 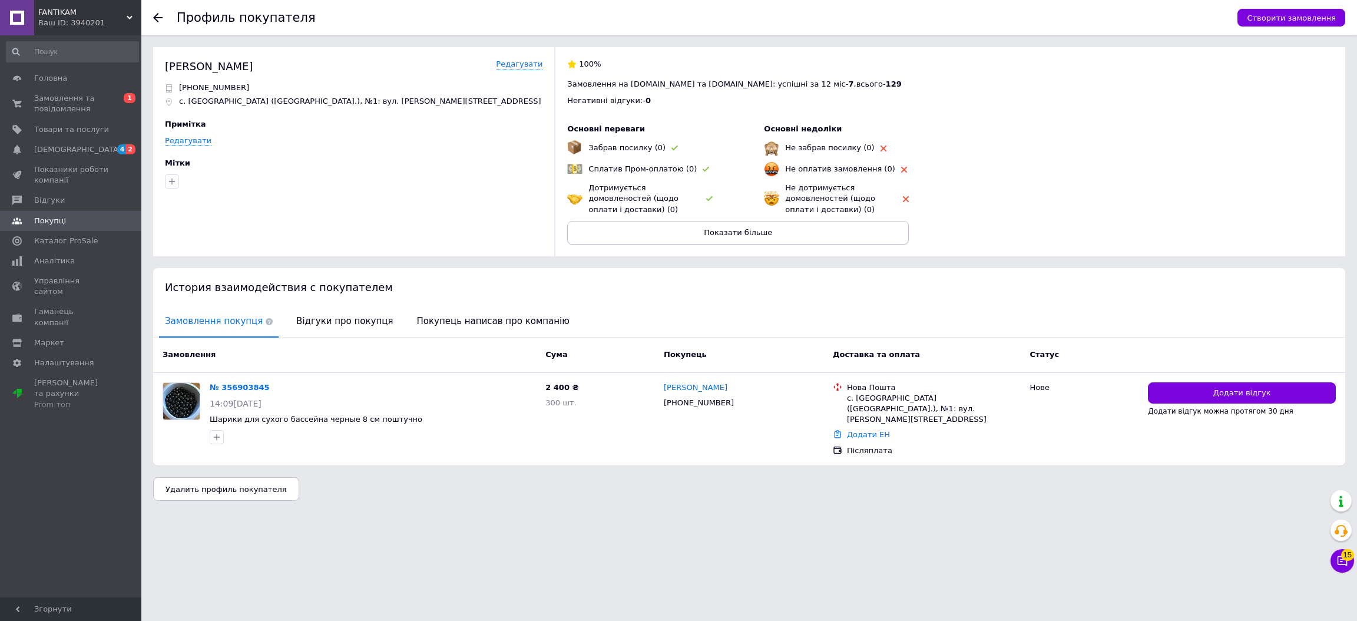 What do you see at coordinates (345, 321) in the screenshot?
I see `span: Відгуки про покупця` at bounding box center [345, 321].